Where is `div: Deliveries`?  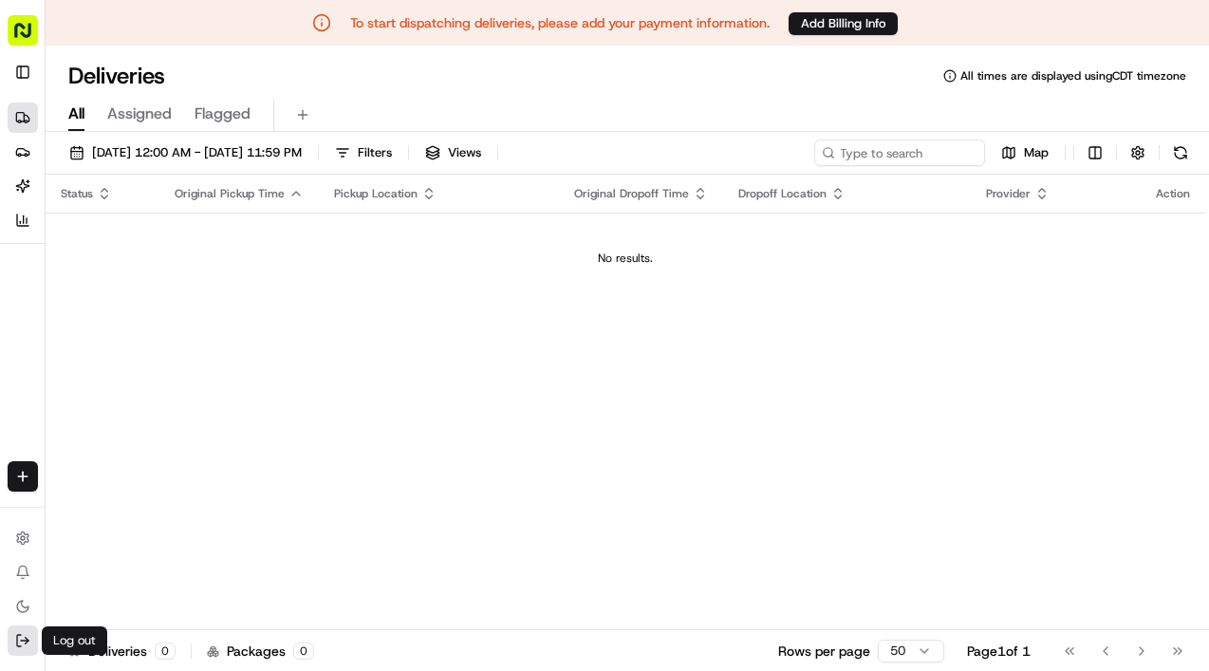 div: Deliveries is located at coordinates (121, 651).